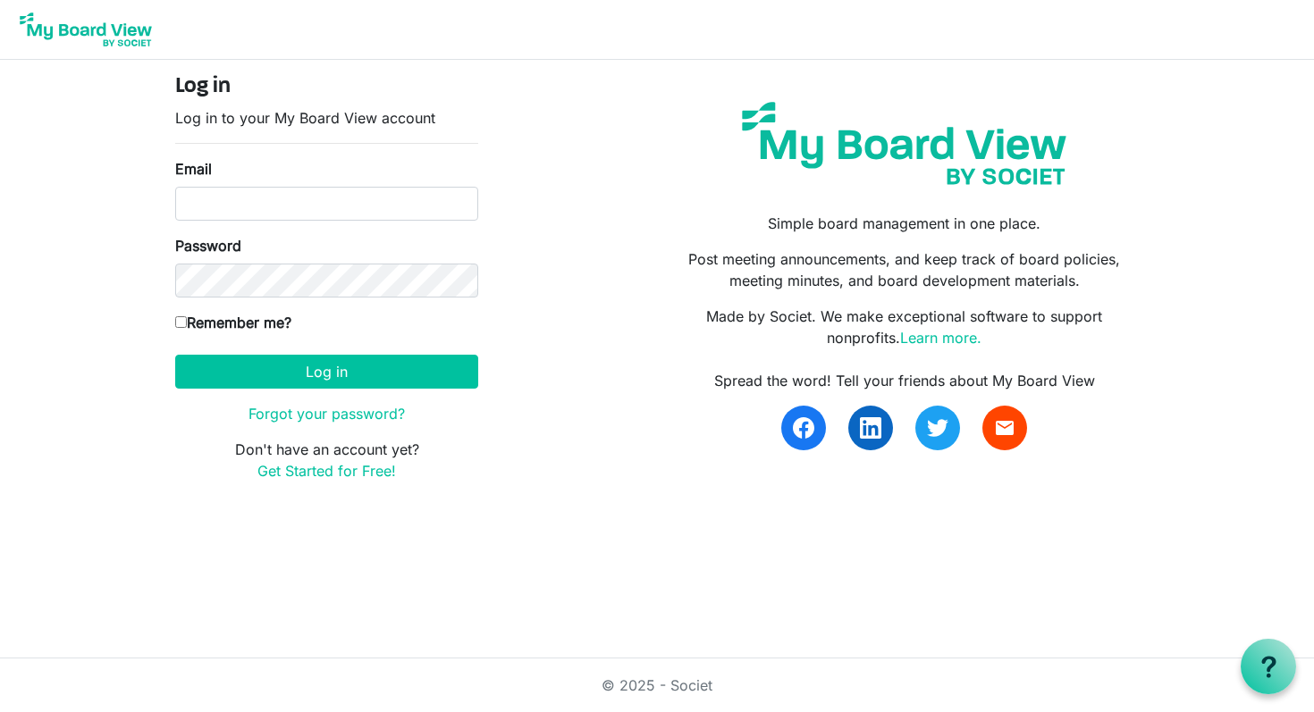 The width and height of the screenshot is (1314, 712). I want to click on label: Password, so click(208, 246).